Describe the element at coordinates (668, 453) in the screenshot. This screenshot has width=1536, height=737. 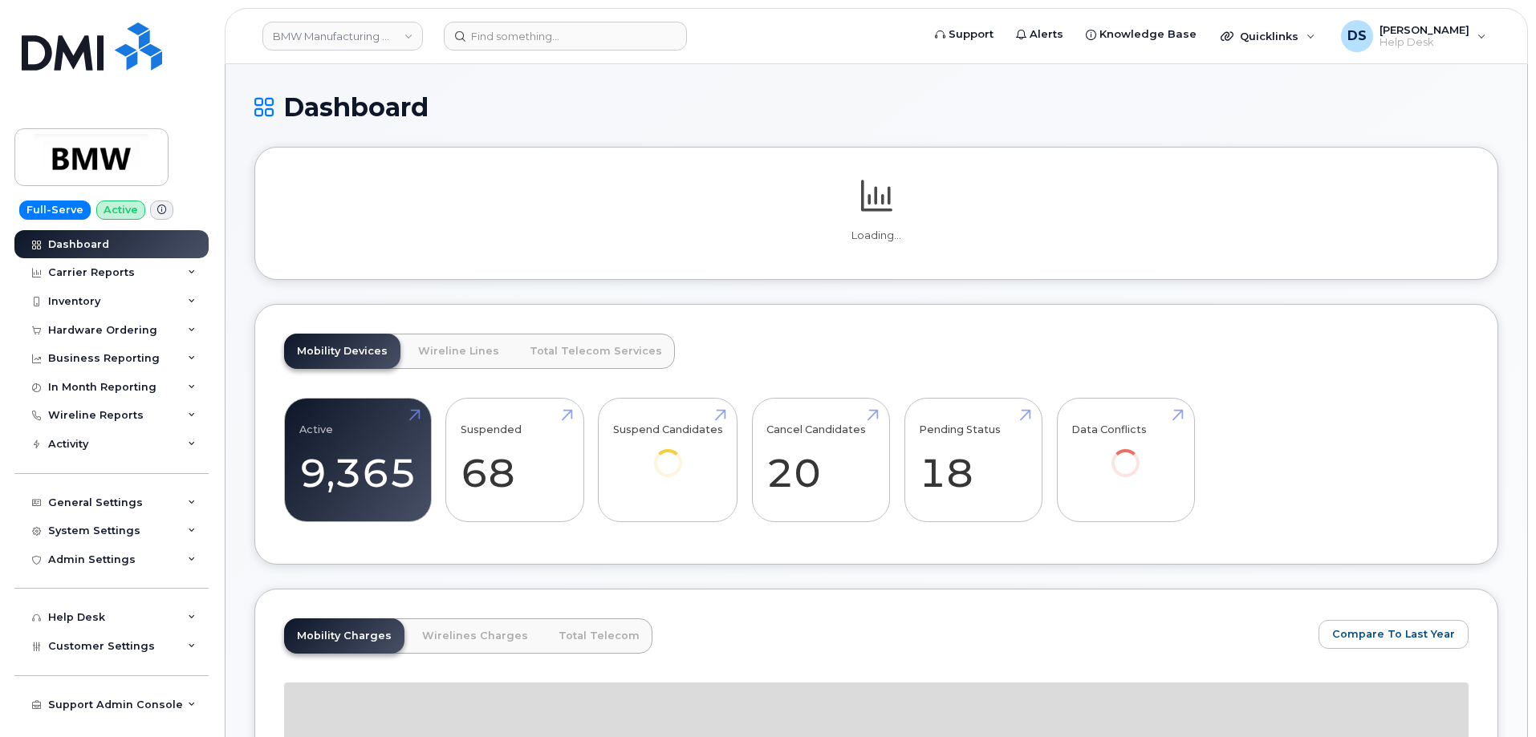
I see `a: Suspend Candidates` at that location.